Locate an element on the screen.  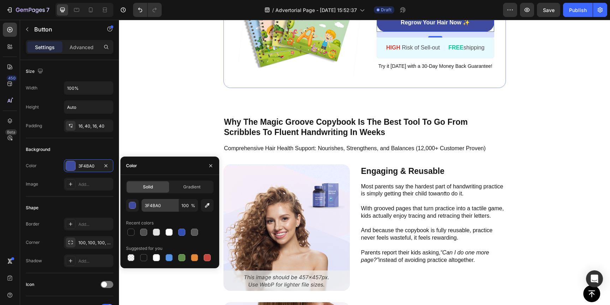
input: Eg: FFFFFF is located at coordinates (160, 205).